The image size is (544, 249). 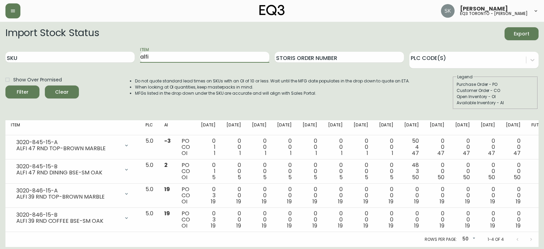 I want to click on div: 50, so click(x=469, y=239).